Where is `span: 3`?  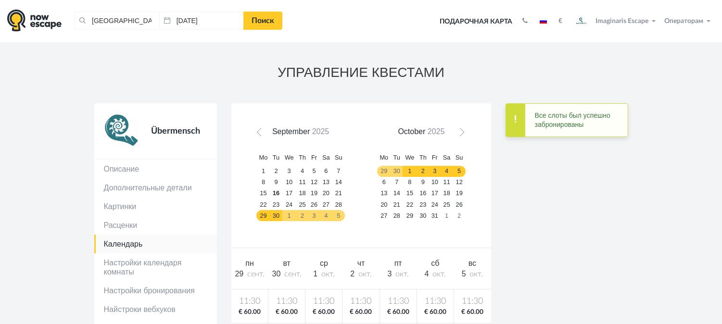
span: 3 is located at coordinates (389, 274).